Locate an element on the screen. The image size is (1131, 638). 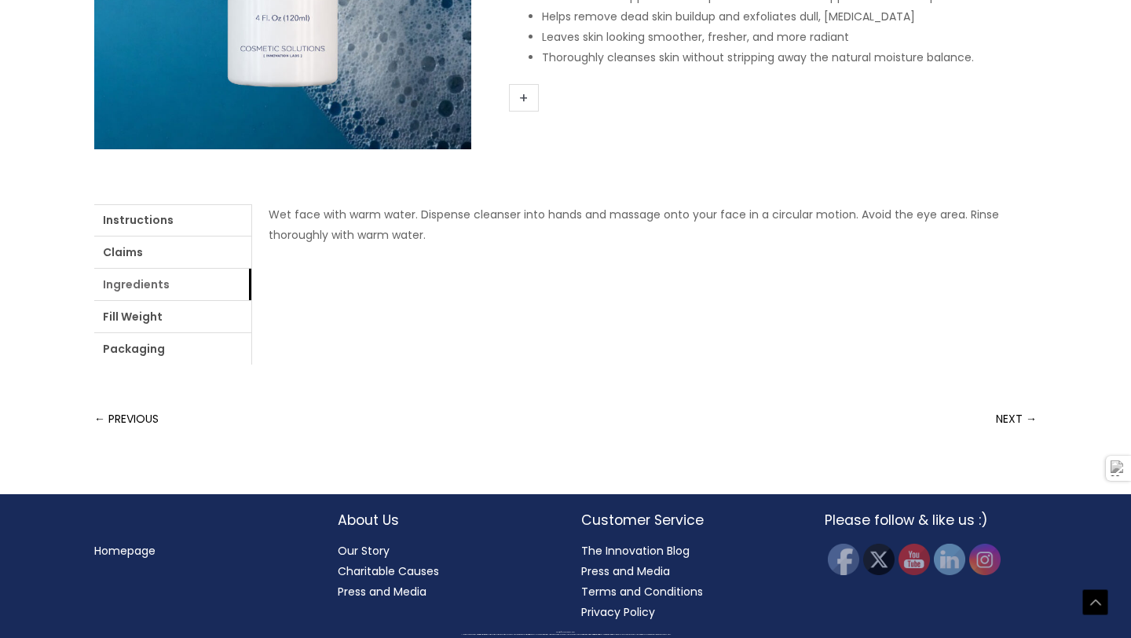
img: Twitter is located at coordinates (879, 559).